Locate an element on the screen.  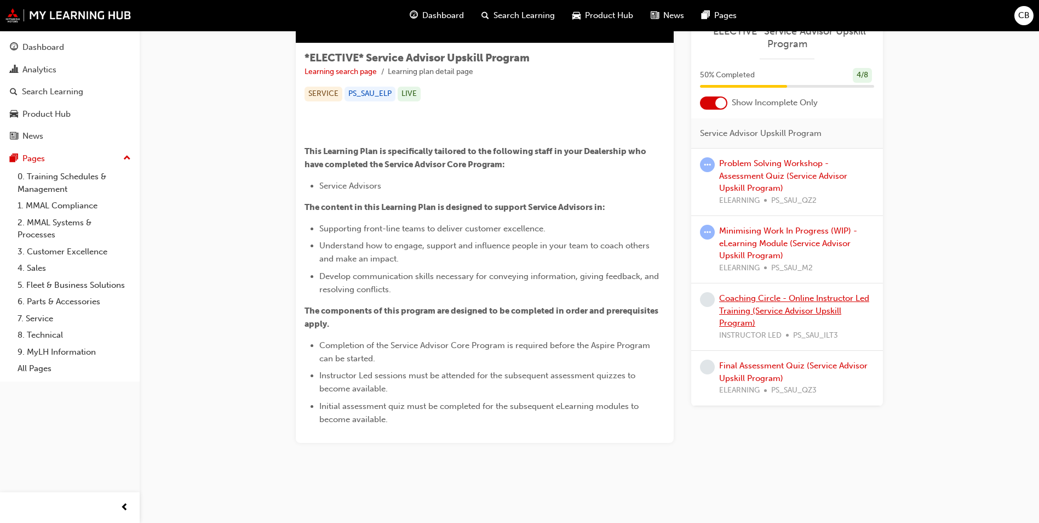
span: News is located at coordinates (674, 15).